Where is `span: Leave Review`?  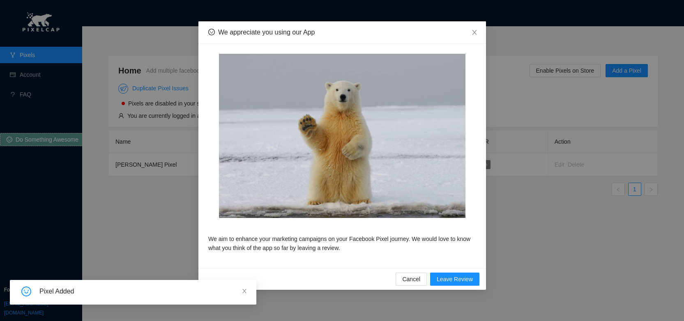 span: Leave Review is located at coordinates (455, 280).